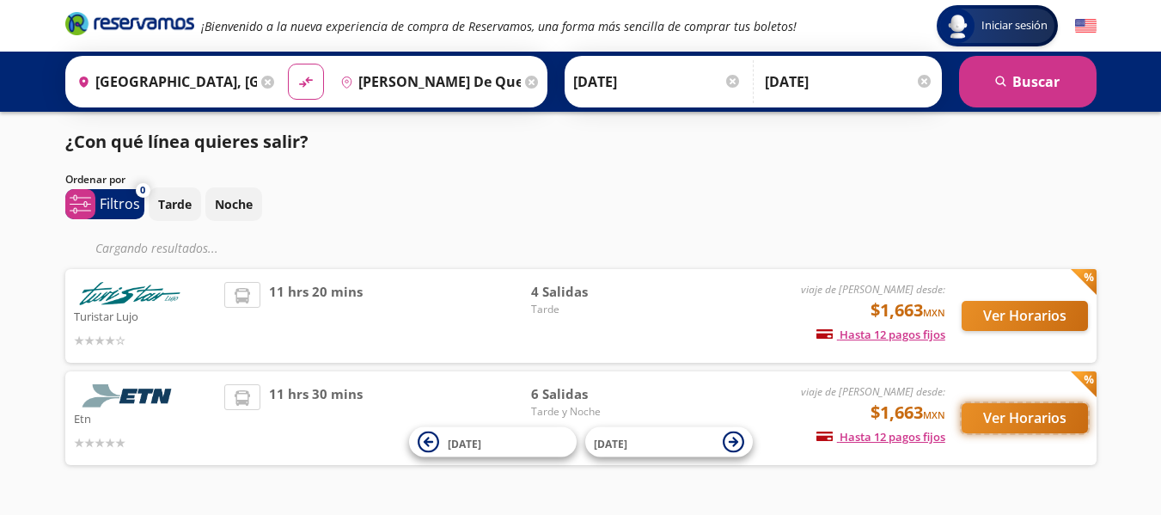 This screenshot has width=1161, height=515. I want to click on p: Noche, so click(234, 204).